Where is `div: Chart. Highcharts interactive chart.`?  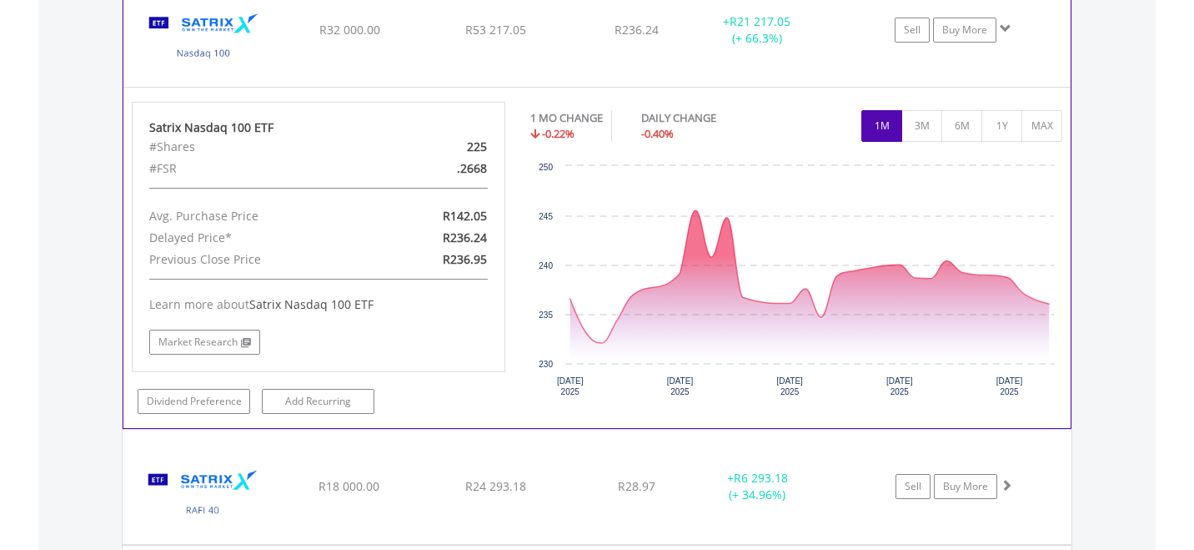
div: Chart. Highcharts interactive chart. is located at coordinates (796, 283).